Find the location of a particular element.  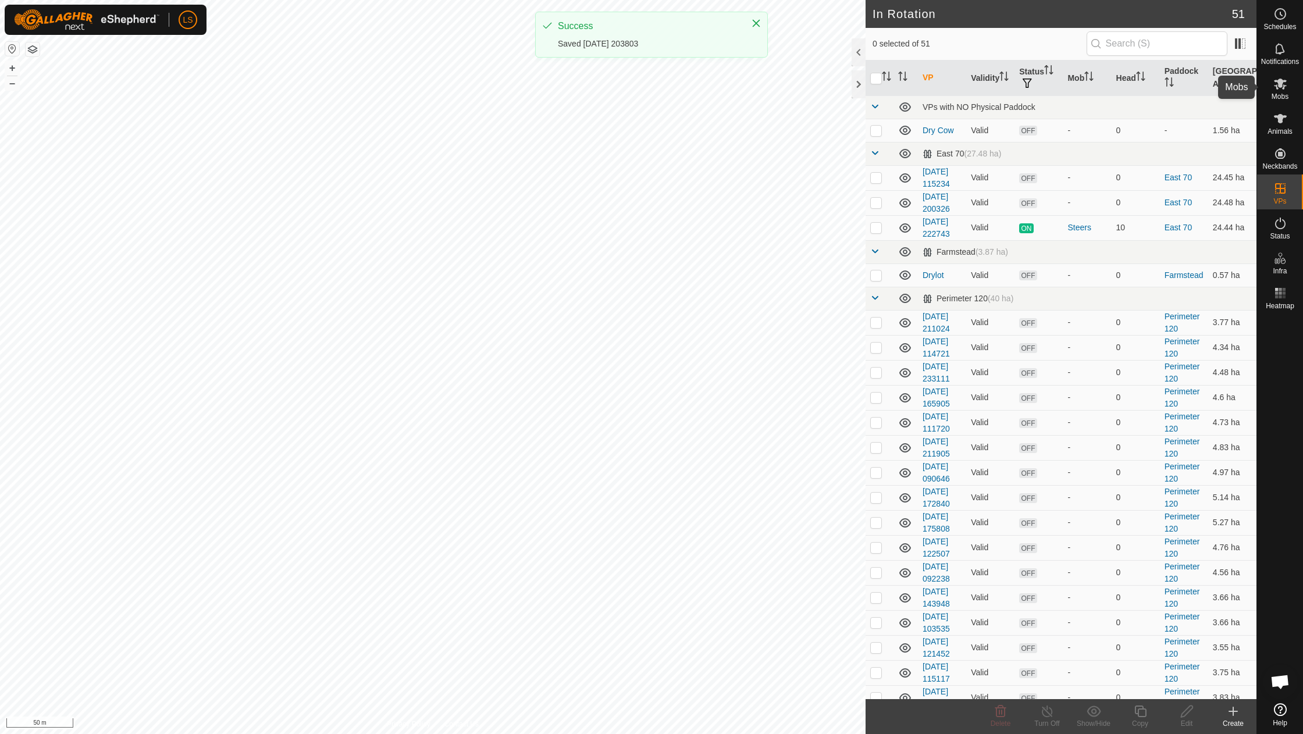

a: Drylot is located at coordinates (933, 275).